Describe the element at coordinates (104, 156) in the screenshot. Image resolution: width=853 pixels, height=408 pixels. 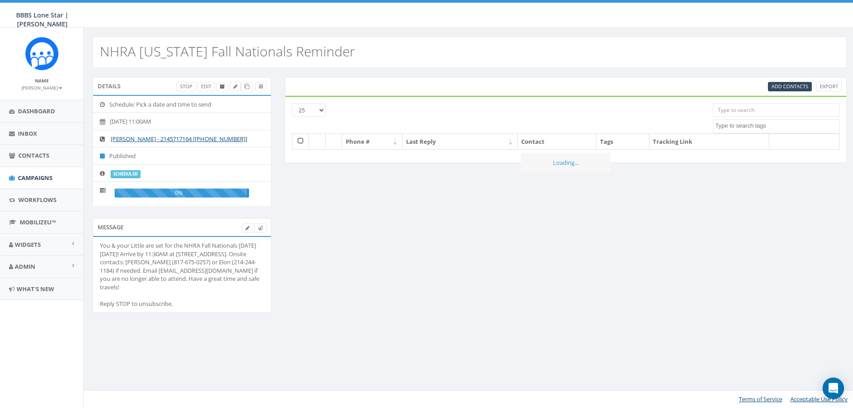
I see `i: Published` at that location.